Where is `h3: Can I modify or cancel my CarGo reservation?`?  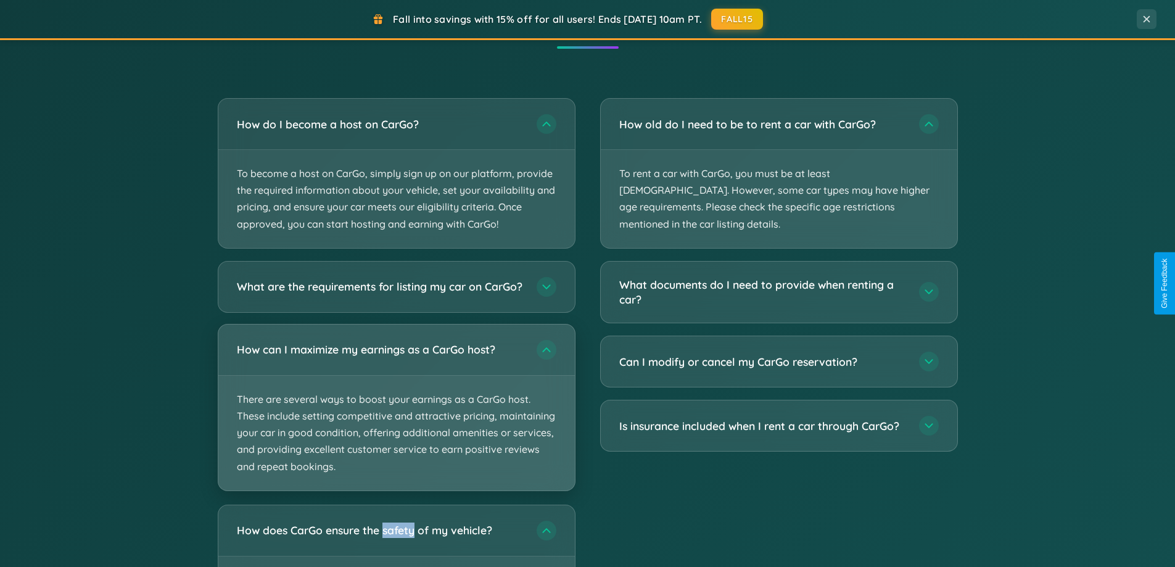
h3: Can I modify or cancel my CarGo reservation? is located at coordinates (763, 362).